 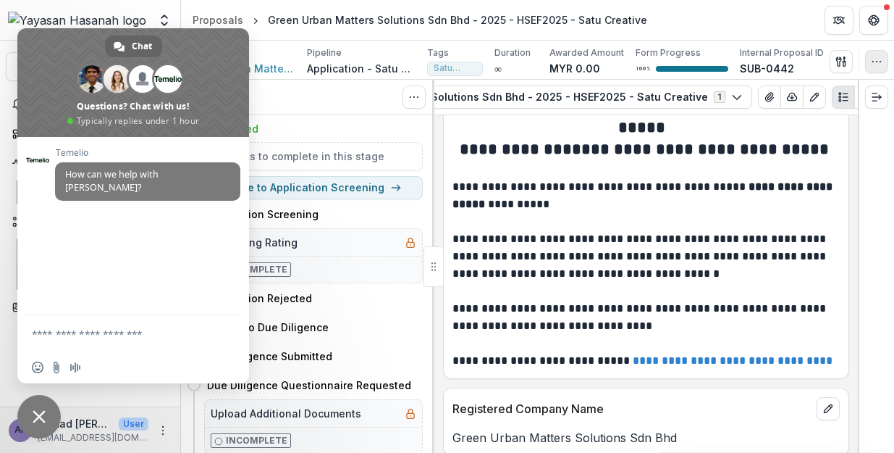 What do you see at coordinates (90, 133) in the screenshot?
I see `a: Dashboard` at bounding box center [90, 133].